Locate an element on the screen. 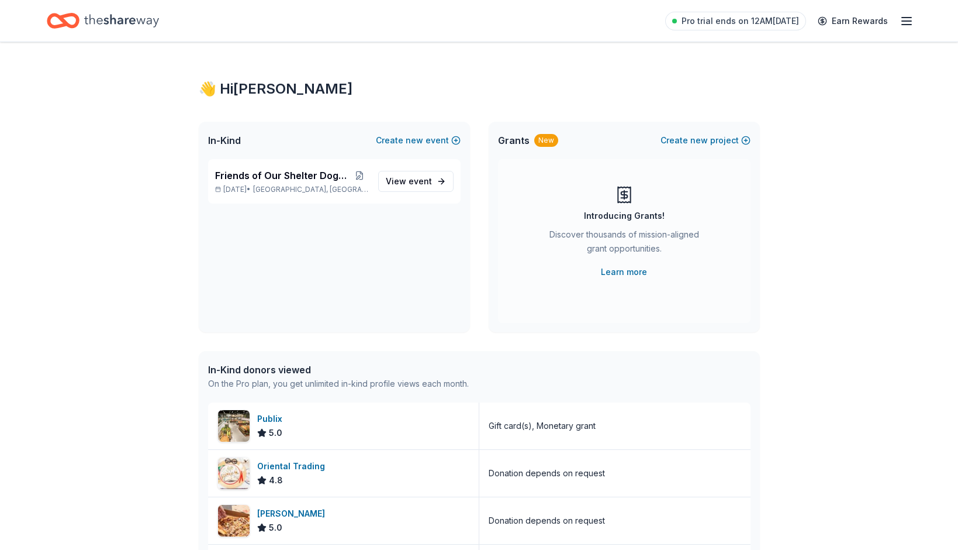  span: Grants is located at coordinates (514, 140).